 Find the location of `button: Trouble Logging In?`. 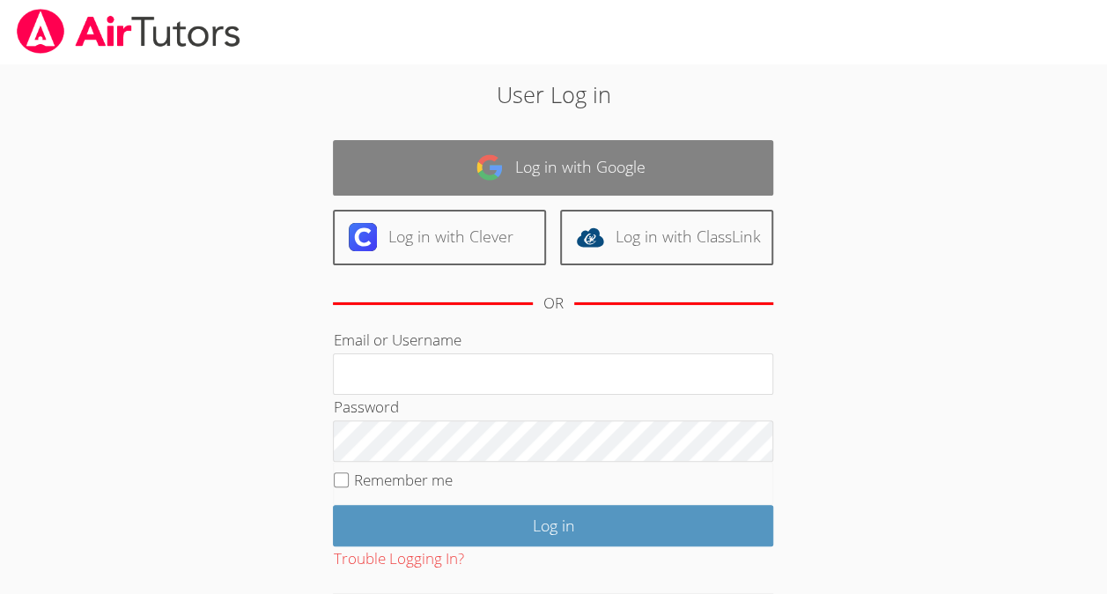

button: Trouble Logging In? is located at coordinates (398, 558).